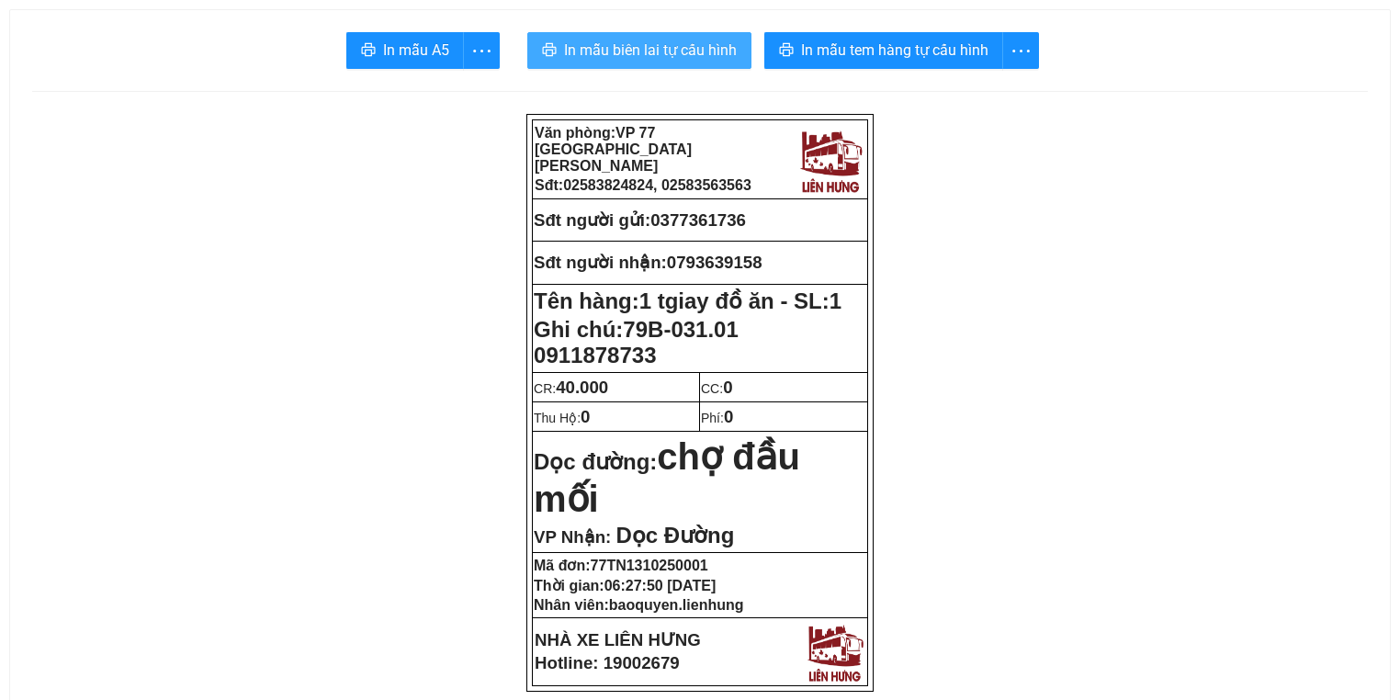 The width and height of the screenshot is (1400, 700). What do you see at coordinates (405, 51) in the screenshot?
I see `button: printerIn mẫu A5` at bounding box center [405, 51].